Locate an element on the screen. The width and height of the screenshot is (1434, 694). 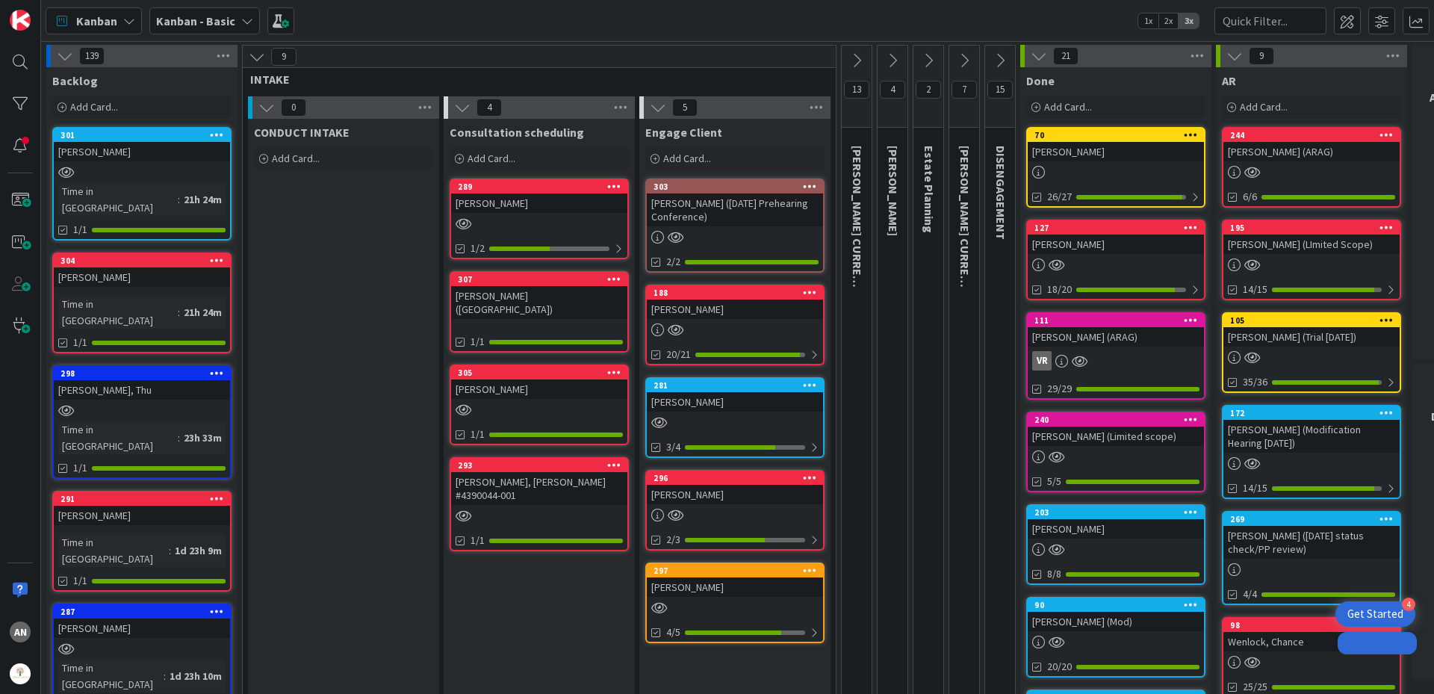
span: 2 is located at coordinates (929, 90).